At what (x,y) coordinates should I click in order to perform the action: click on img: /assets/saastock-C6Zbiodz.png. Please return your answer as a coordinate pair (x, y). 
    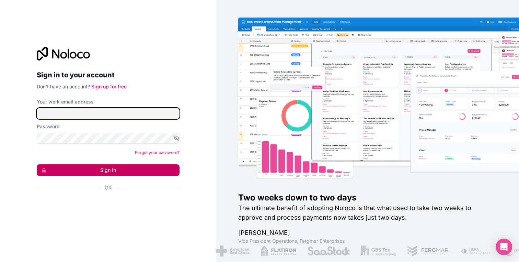
    Looking at the image, I should click on (328, 251).